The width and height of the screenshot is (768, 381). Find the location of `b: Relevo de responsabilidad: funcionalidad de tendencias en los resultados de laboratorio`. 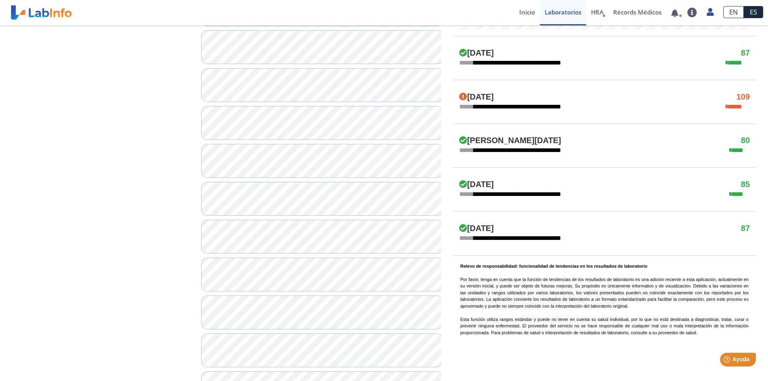

b: Relevo de responsabilidad: funcionalidad de tendencias en los resultados de laboratorio is located at coordinates (554, 266).